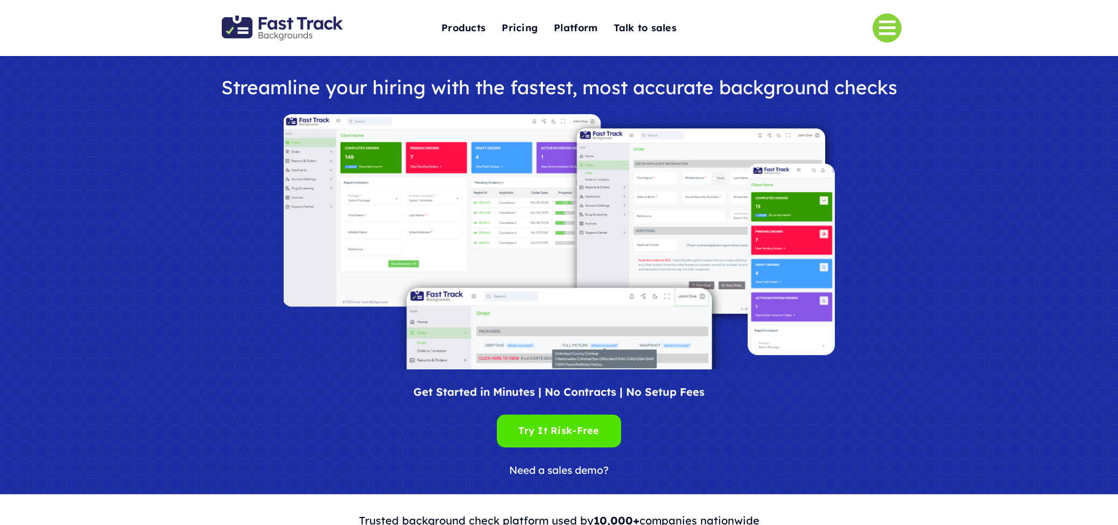  What do you see at coordinates (559, 470) in the screenshot?
I see `span: Need a sales demo?` at bounding box center [559, 470].